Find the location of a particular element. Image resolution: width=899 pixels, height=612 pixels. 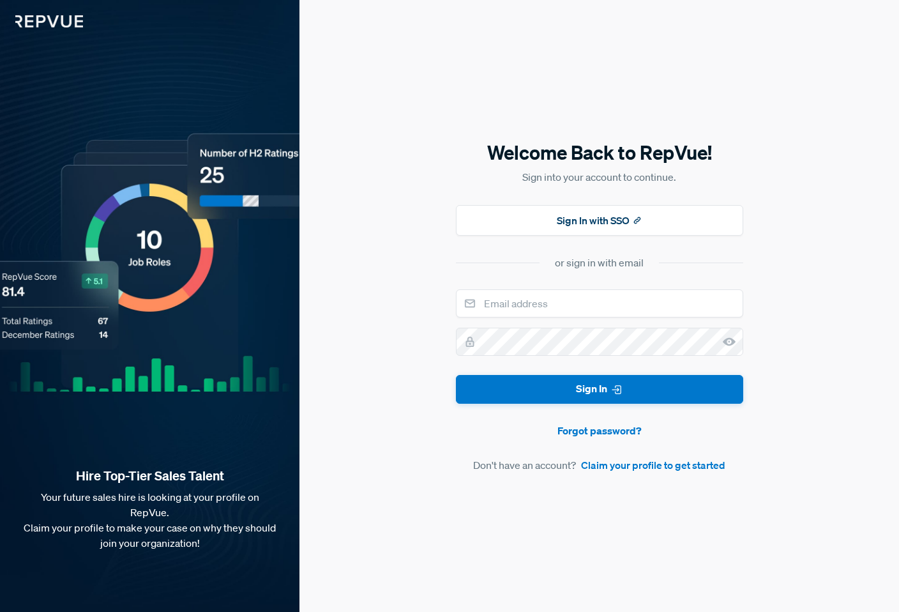

strong: Hire Top-Tier Sales Talent is located at coordinates (149, 476).